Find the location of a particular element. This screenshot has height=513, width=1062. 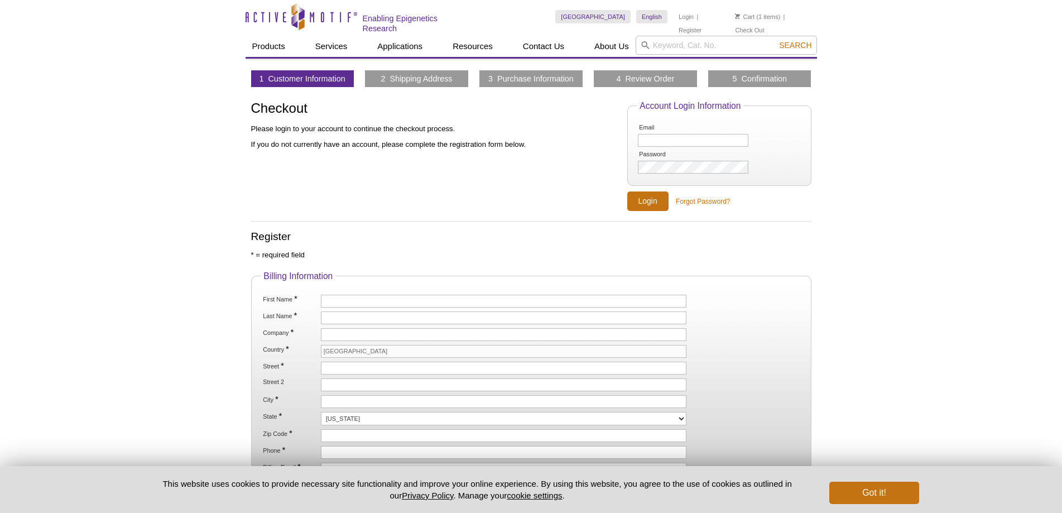

label: First Name is located at coordinates (290, 298).